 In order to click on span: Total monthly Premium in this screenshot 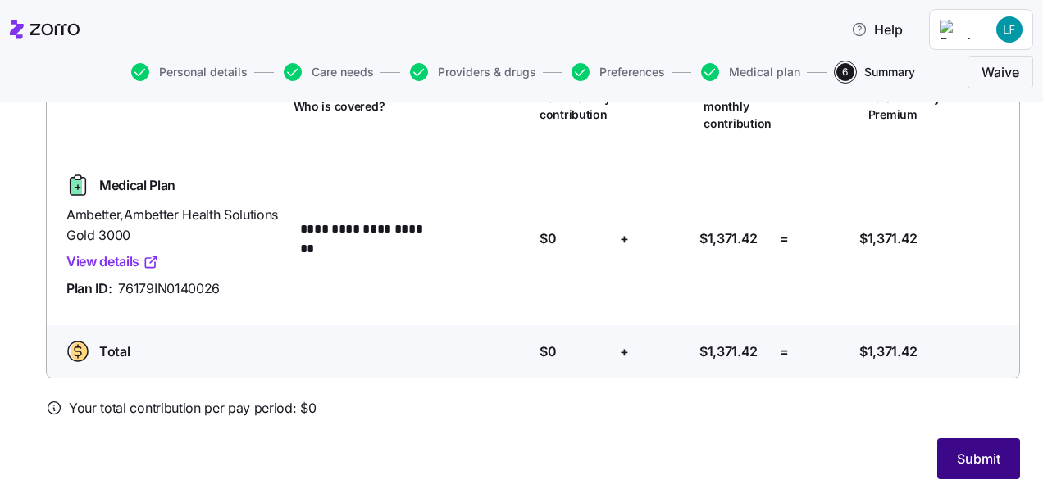, I will do `click(904, 107)`.